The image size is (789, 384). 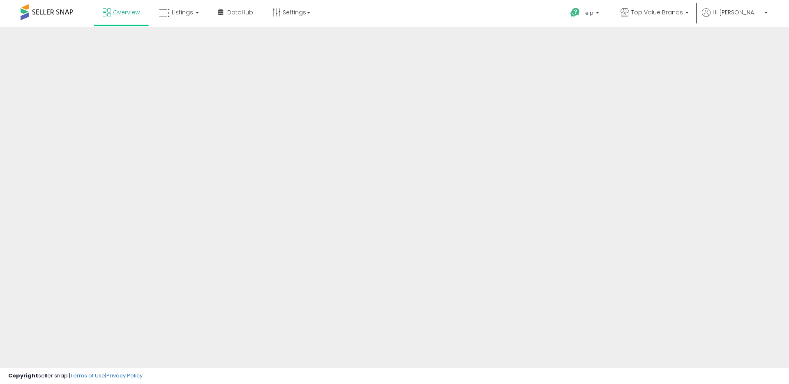 What do you see at coordinates (588, 13) in the screenshot?
I see `span: Help` at bounding box center [588, 13].